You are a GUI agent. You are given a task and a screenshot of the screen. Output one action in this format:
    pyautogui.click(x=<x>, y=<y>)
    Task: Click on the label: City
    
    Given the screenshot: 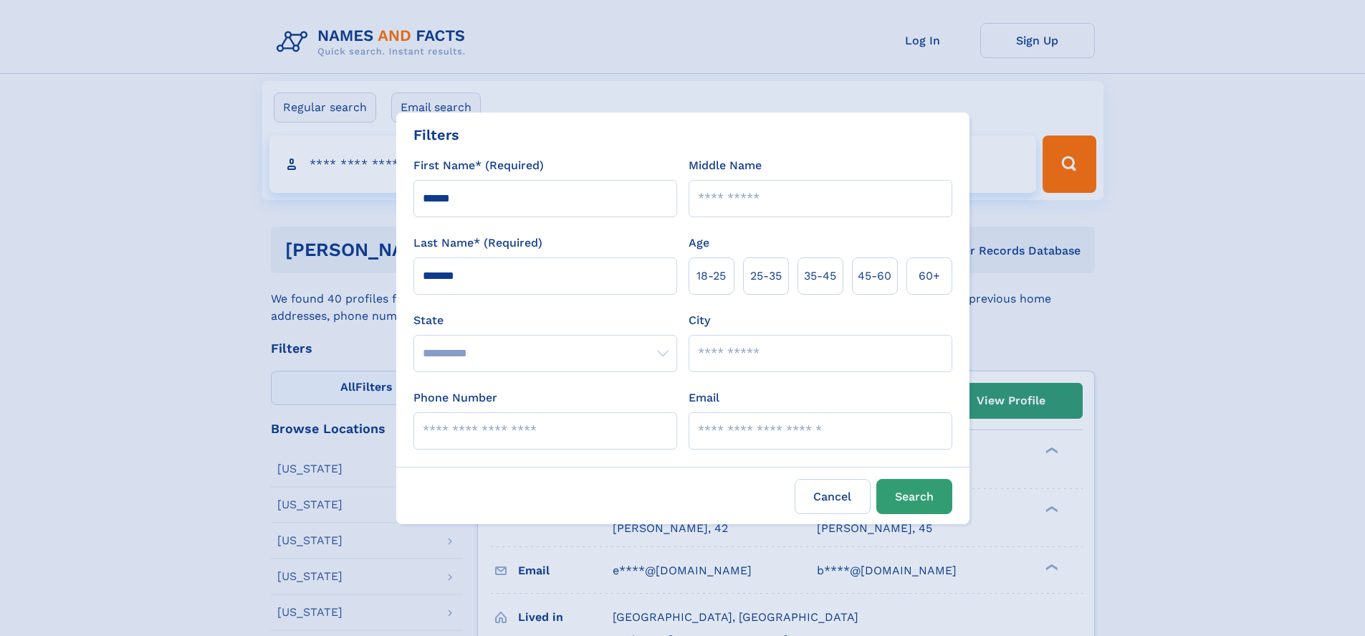 What is the action you would take?
    pyautogui.click(x=699, y=320)
    